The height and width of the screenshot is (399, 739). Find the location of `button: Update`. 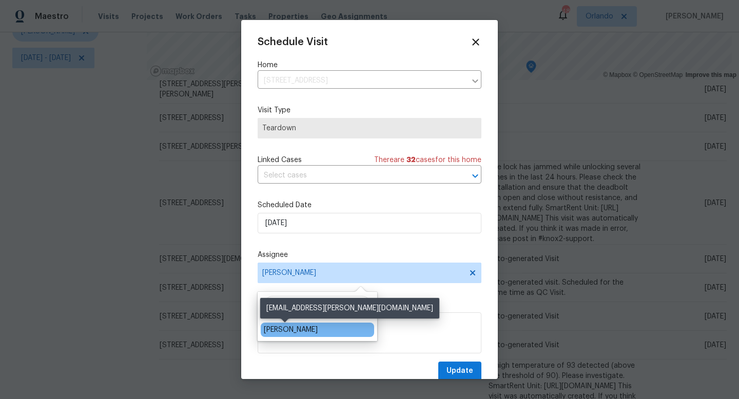

button: Update is located at coordinates (460, 371).